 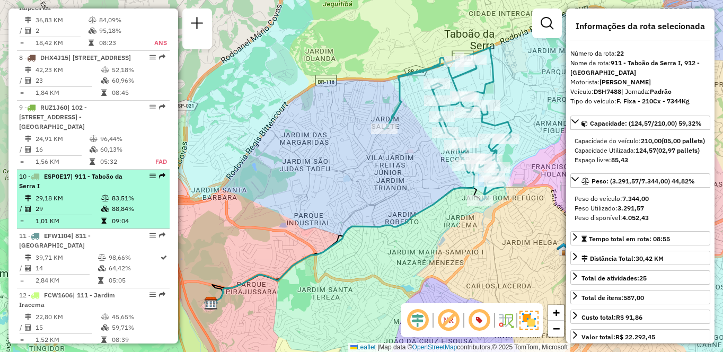 I want to click on strong: R$ 22.292,45, so click(x=635, y=337).